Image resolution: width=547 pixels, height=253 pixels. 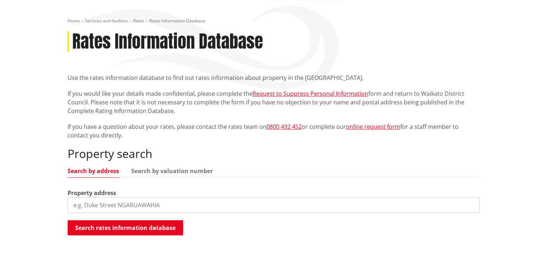 What do you see at coordinates (284, 127) in the screenshot?
I see `a: 0800 492 452` at bounding box center [284, 127].